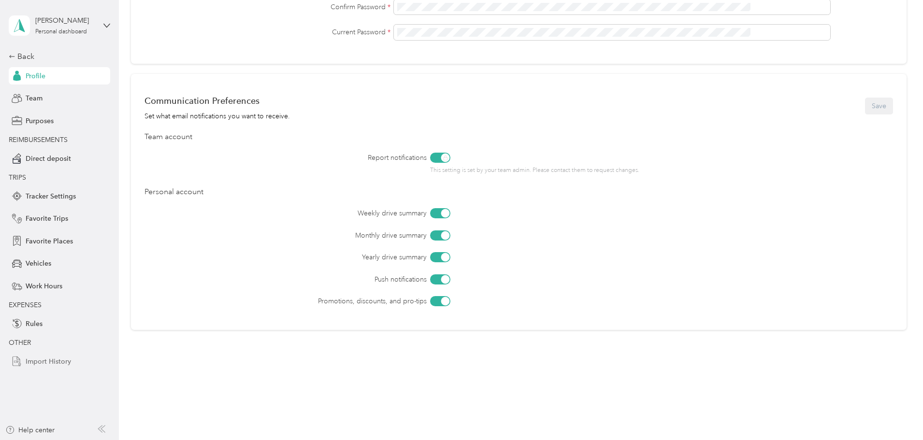  Describe the element at coordinates (38, 140) in the screenshot. I see `span: REIMBURSEMENTS` at that location.